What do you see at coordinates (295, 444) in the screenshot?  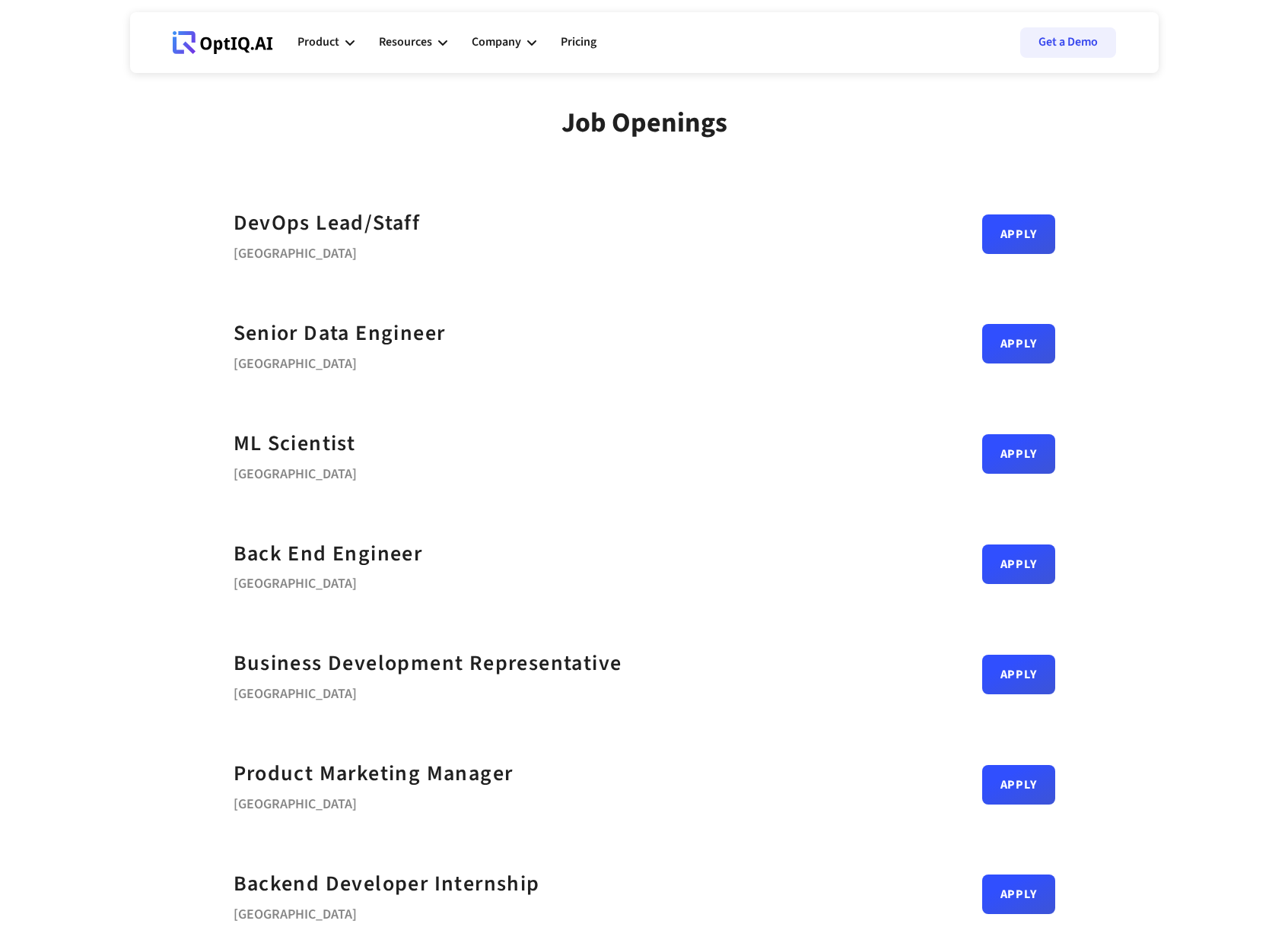 I see `div: ML Scientist` at bounding box center [295, 444].